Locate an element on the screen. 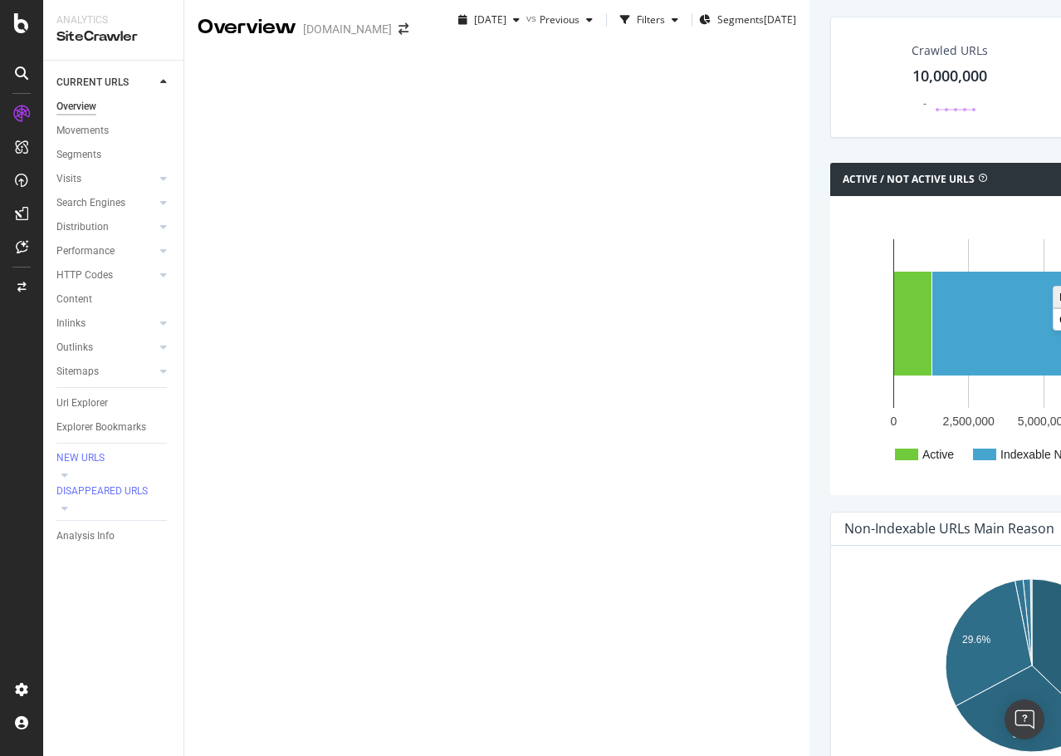  a: Explorer Bookmarks is located at coordinates (114, 427).